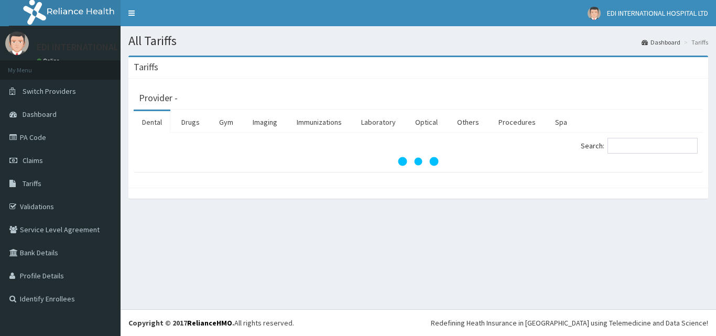  I want to click on a: Imaging, so click(265, 122).